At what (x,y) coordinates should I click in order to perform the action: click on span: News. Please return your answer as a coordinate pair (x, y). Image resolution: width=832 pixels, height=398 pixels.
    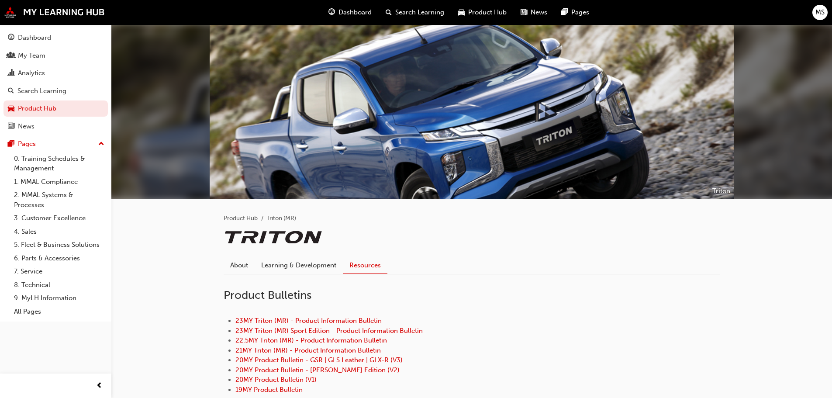
    Looking at the image, I should click on (539, 12).